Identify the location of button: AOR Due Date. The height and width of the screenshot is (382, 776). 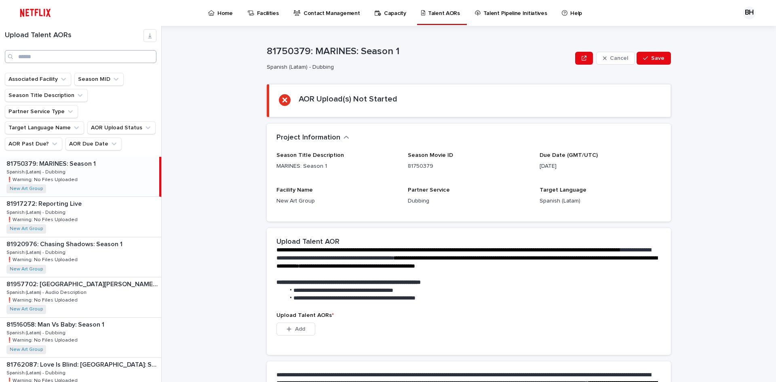
(93, 144).